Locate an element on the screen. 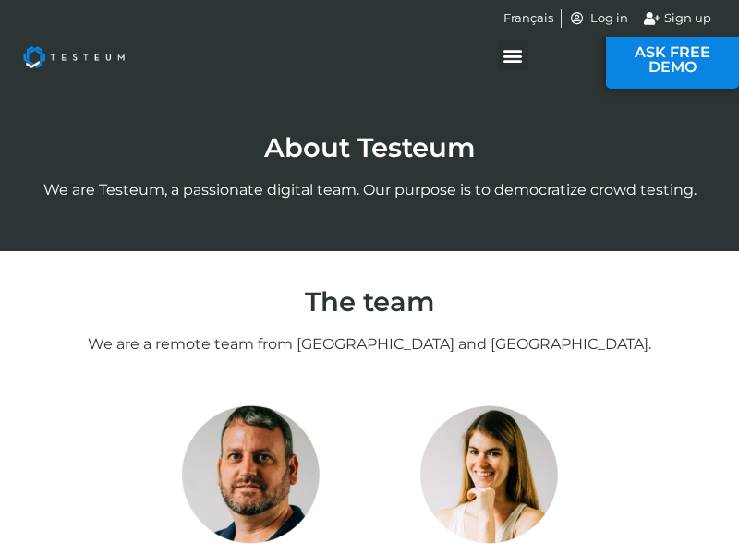 Image resolution: width=739 pixels, height=554 pixels. a: ASK FREE DEMO is located at coordinates (673, 60).